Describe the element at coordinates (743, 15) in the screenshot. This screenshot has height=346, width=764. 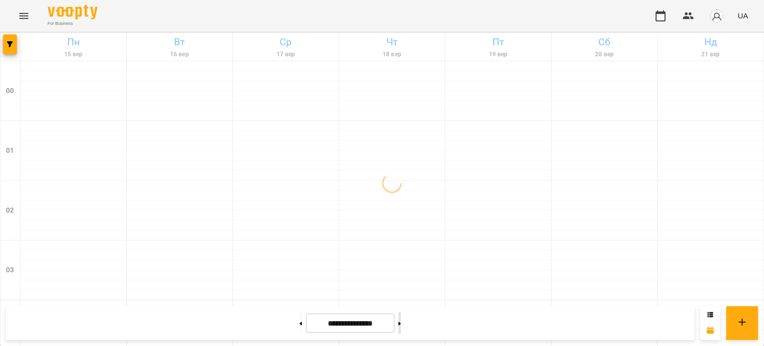
I see `span: UA` at that location.